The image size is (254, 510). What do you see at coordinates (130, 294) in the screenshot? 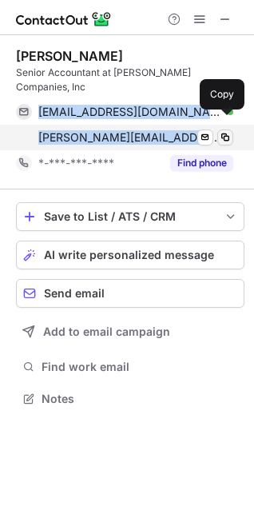
I see `button: Send email` at bounding box center [130, 294].